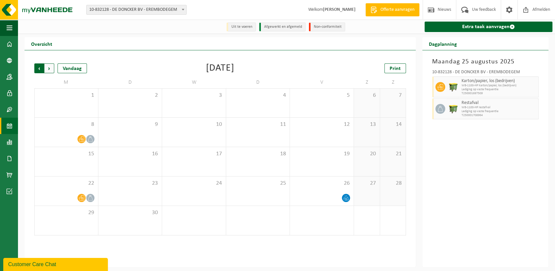  I want to click on span: 27, so click(367, 183).